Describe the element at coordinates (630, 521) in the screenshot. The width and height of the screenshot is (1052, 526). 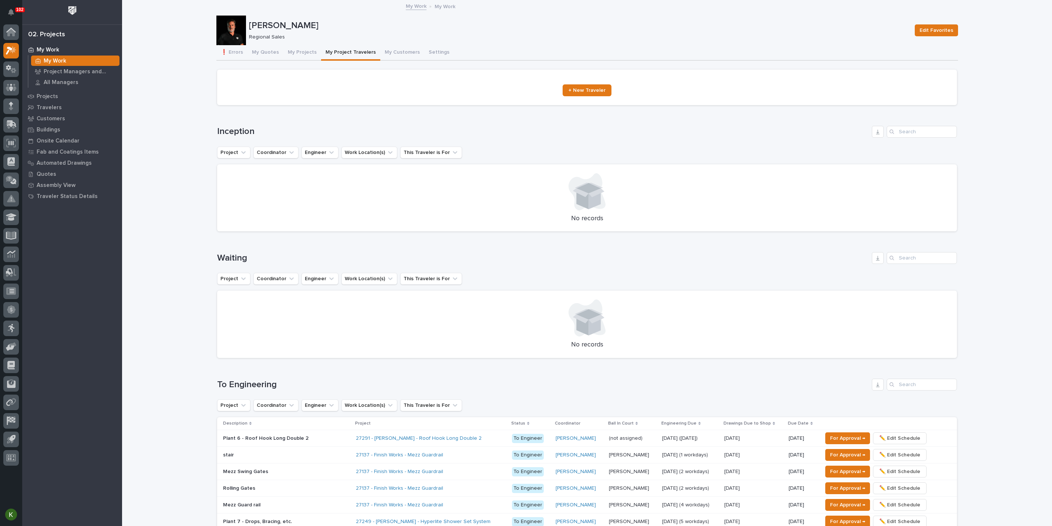
I see `p: Wynne Hochstetler` at that location.